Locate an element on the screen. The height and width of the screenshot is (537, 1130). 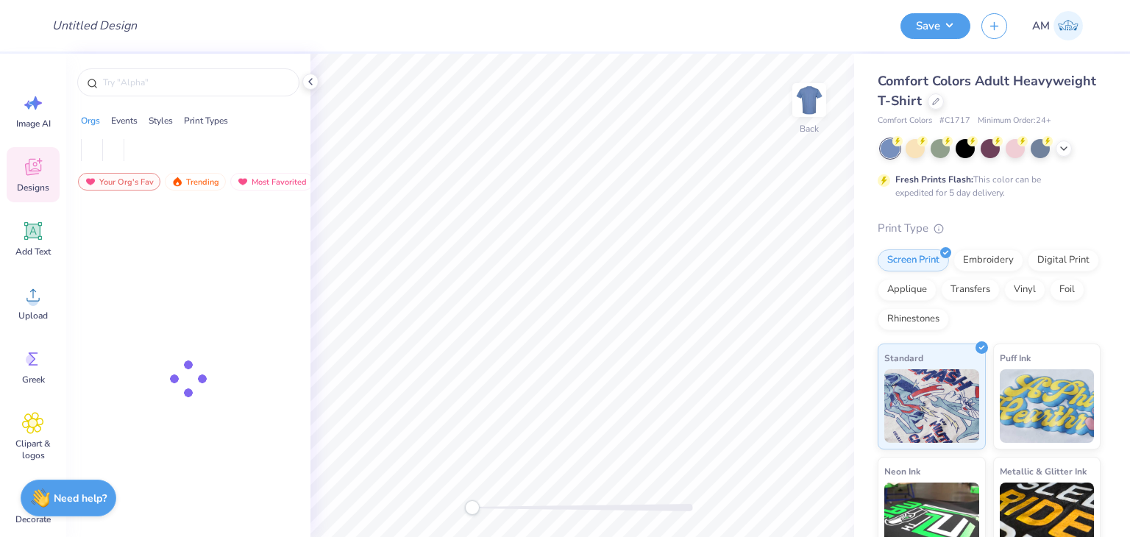
div: Transfers is located at coordinates (970, 290).